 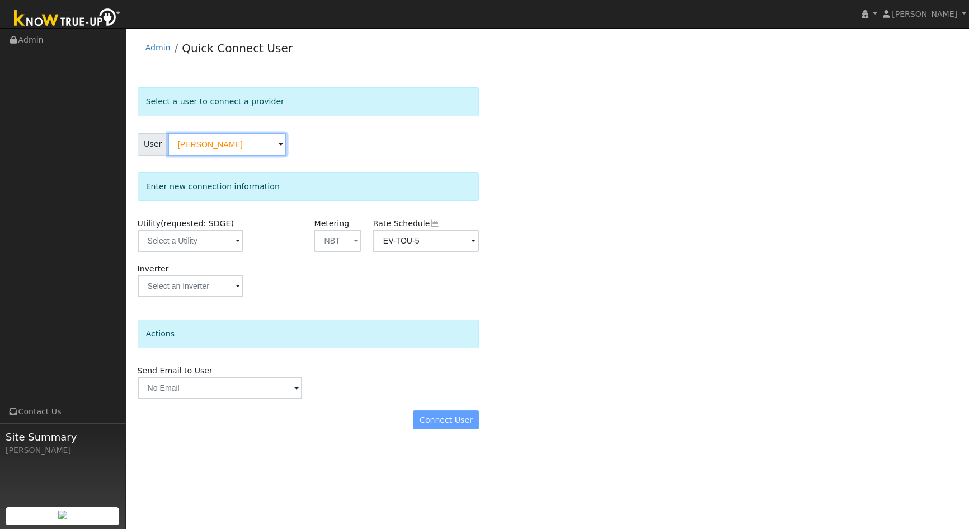 I want to click on img: Know True-Up, so click(x=67, y=18).